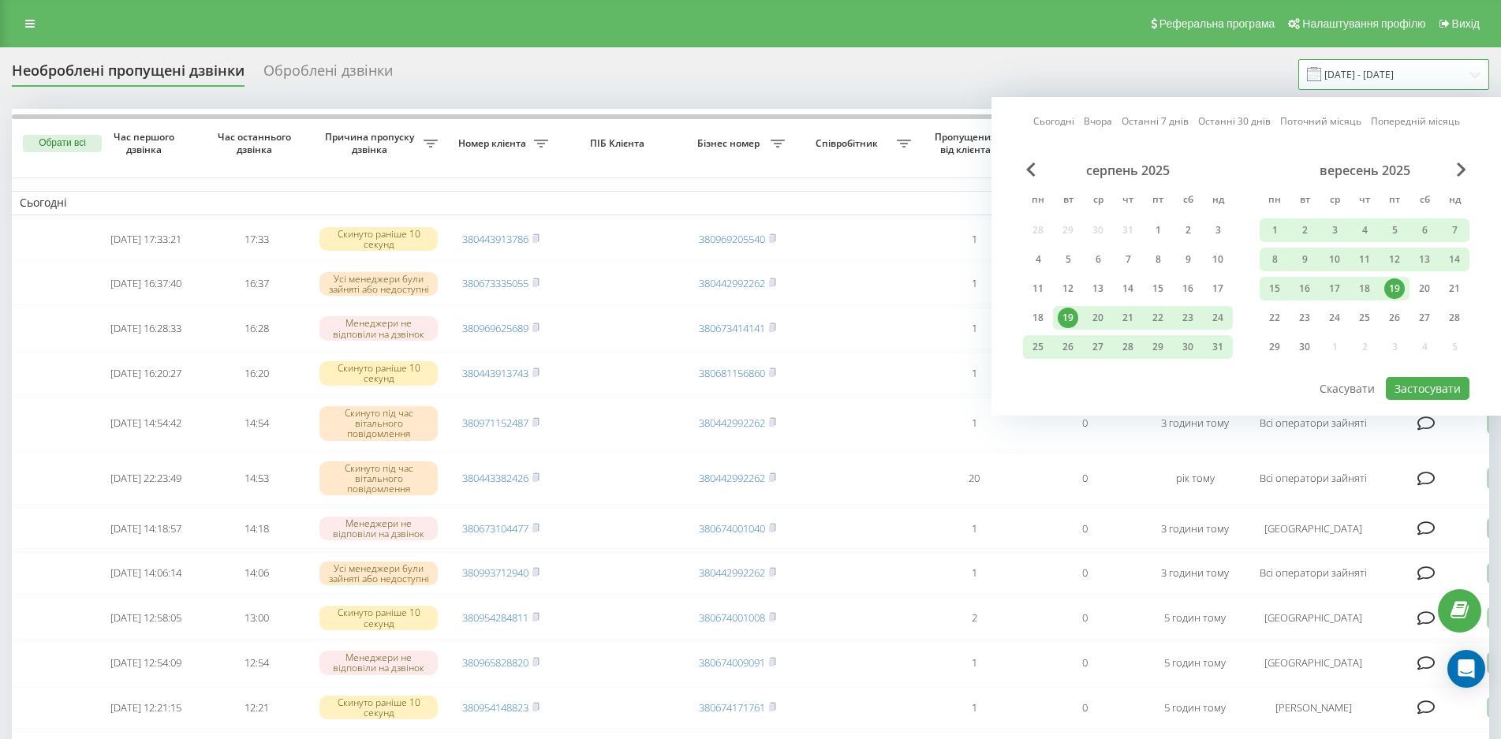 Image resolution: width=1501 pixels, height=739 pixels. I want to click on div: сб 30 серп 2025 р., so click(1188, 347).